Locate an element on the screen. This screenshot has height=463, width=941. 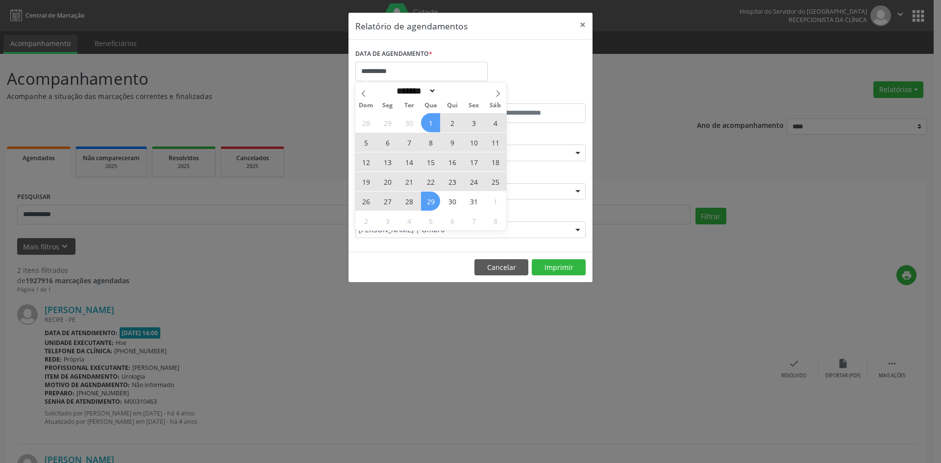
button: Close is located at coordinates (583, 25).